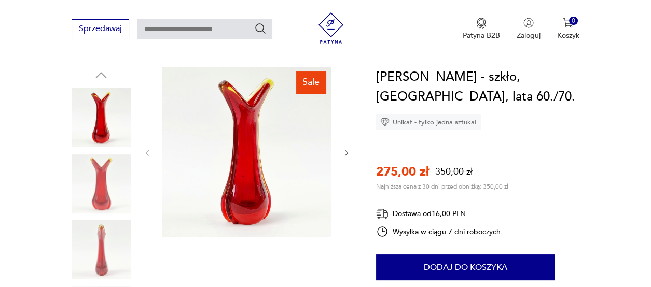 Image resolution: width=651 pixels, height=287 pixels. What do you see at coordinates (568, 23) in the screenshot?
I see `img: Ikona koszyka` at bounding box center [568, 23].